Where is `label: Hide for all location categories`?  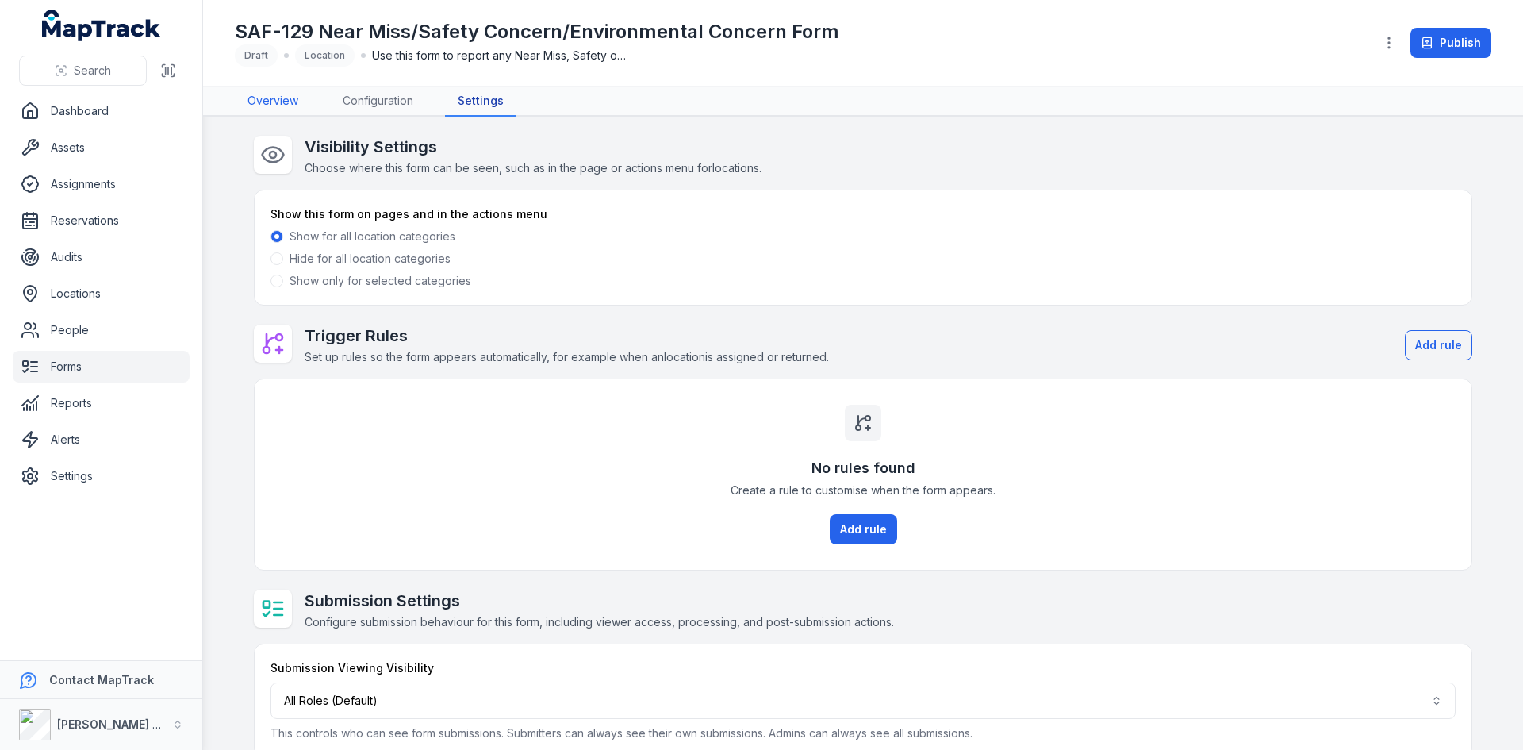
label: Hide for all location categories is located at coordinates (370, 259).